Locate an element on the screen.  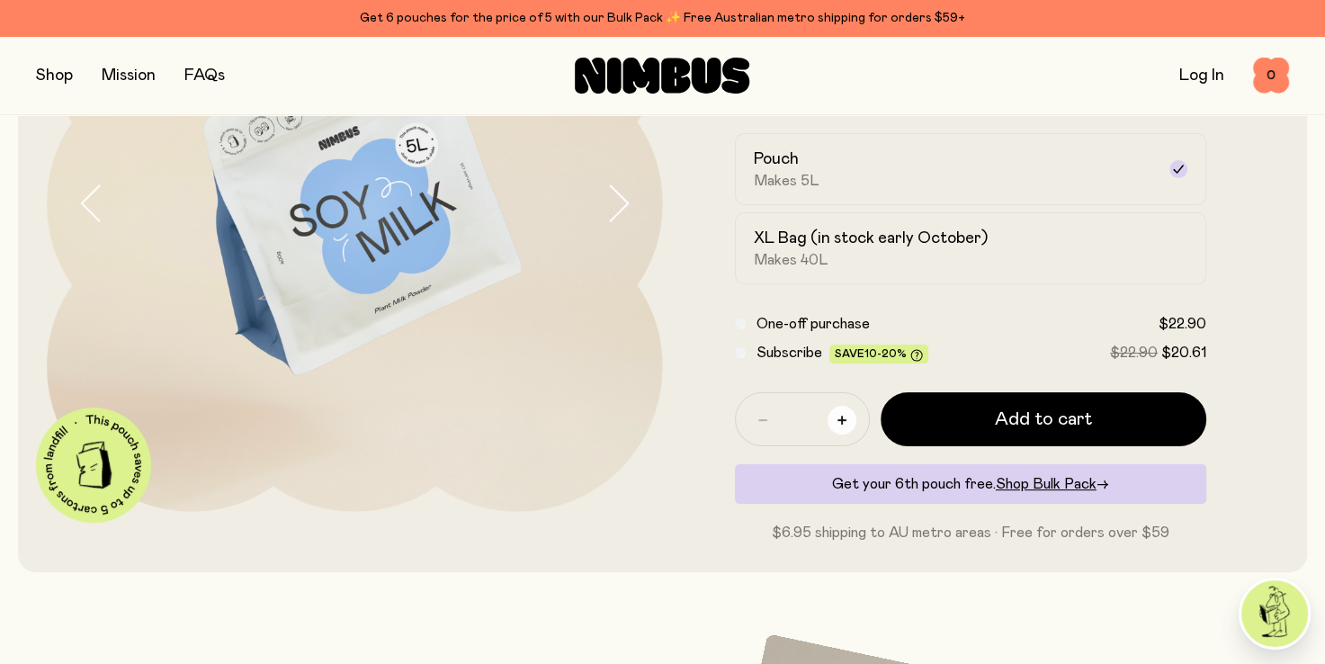
span: One-off purchase is located at coordinates (813, 324).